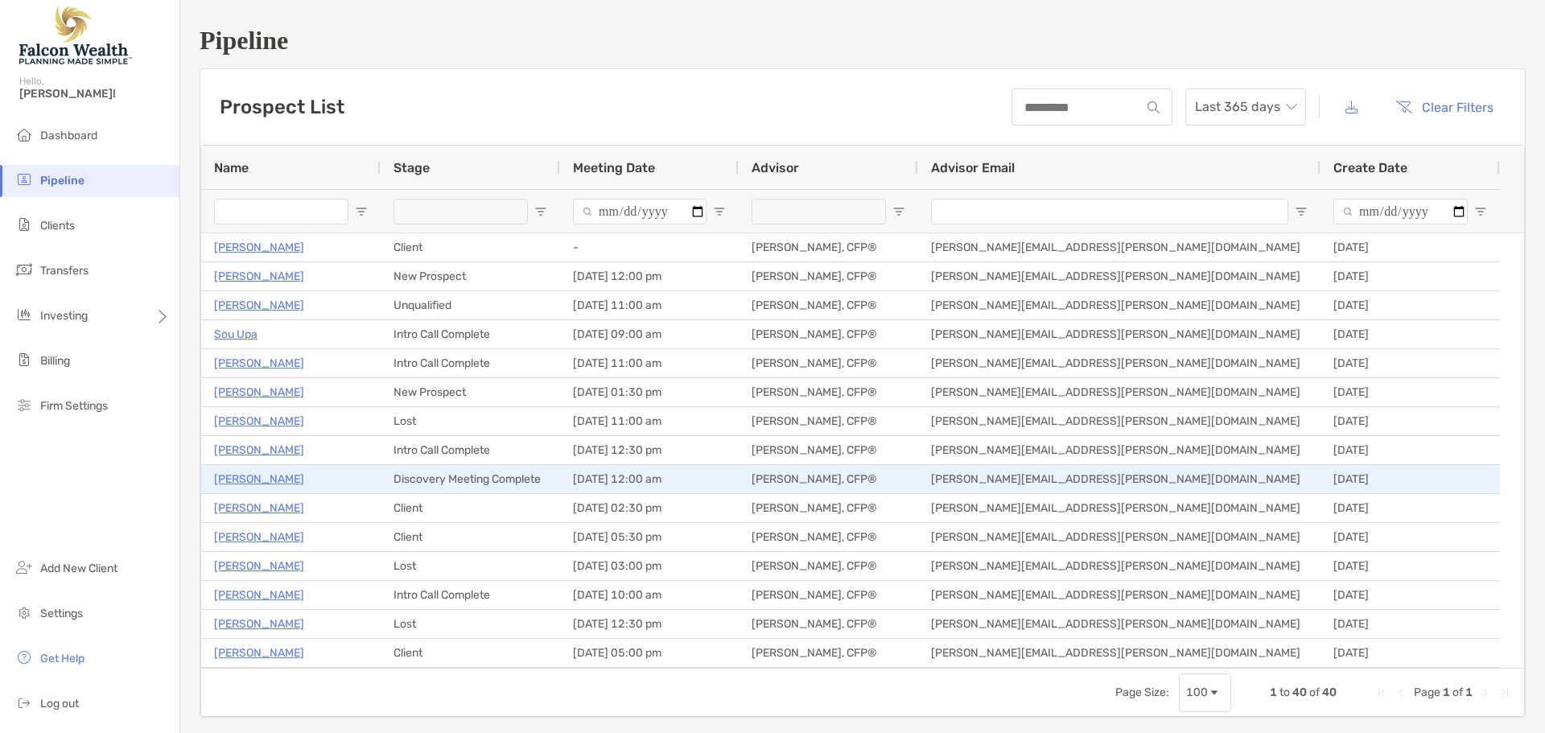  Describe the element at coordinates (24, 405) in the screenshot. I see `img: firm-settings icon` at that location.